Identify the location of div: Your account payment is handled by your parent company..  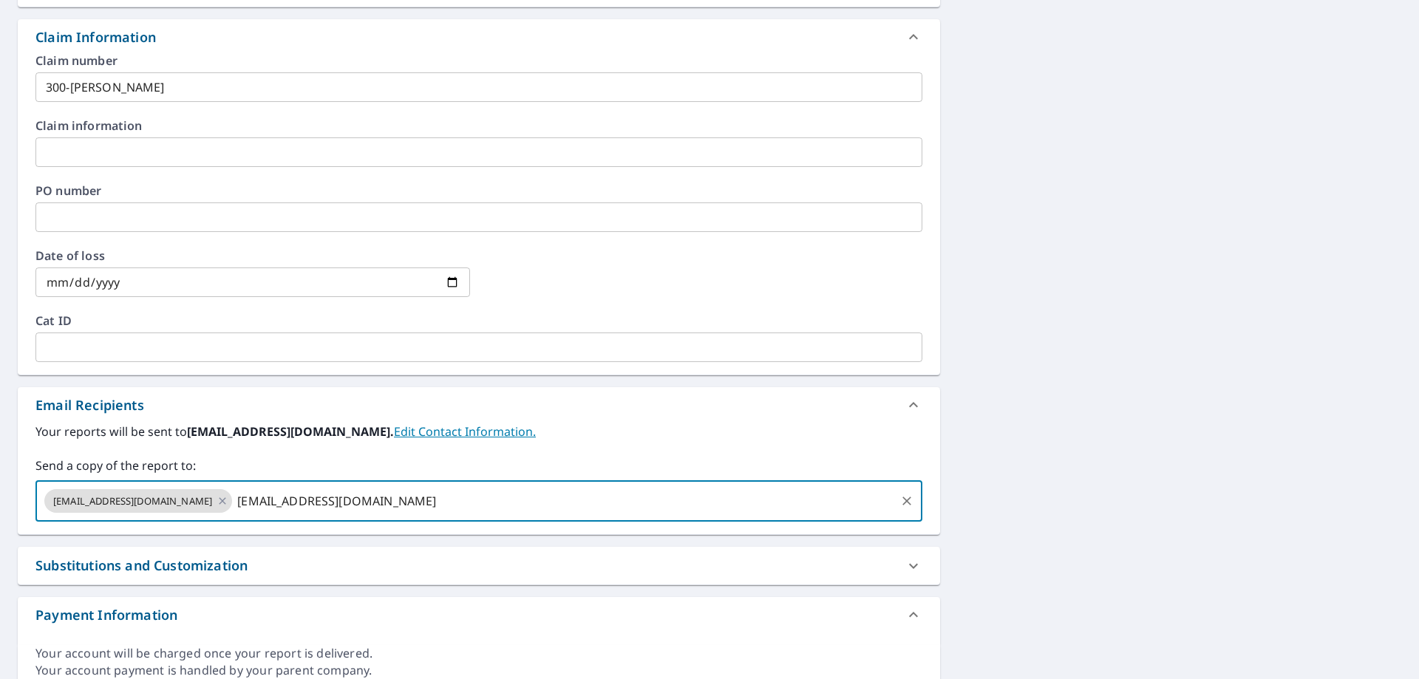
(479, 670).